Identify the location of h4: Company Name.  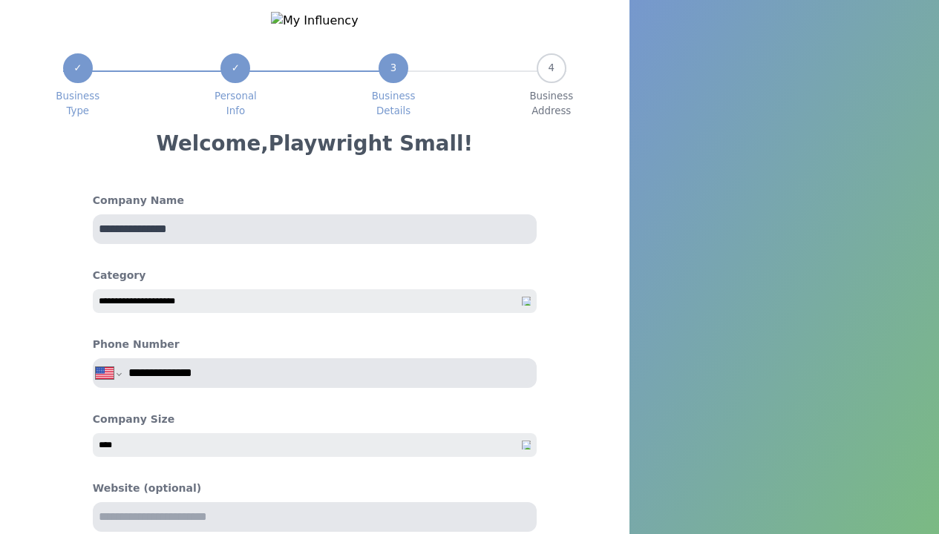
(315, 200).